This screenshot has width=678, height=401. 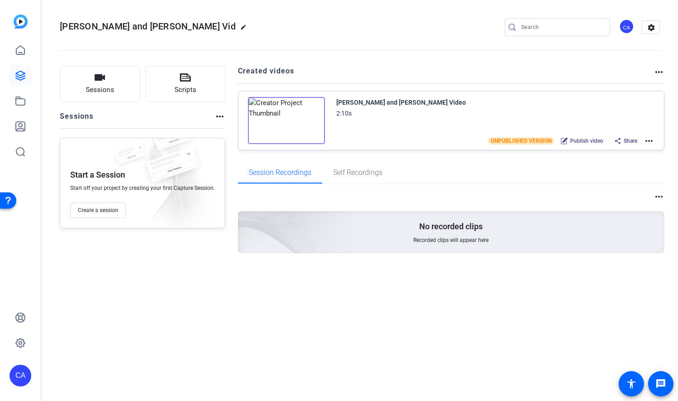 I want to click on span: UNPUBLISHED VERSION, so click(x=521, y=141).